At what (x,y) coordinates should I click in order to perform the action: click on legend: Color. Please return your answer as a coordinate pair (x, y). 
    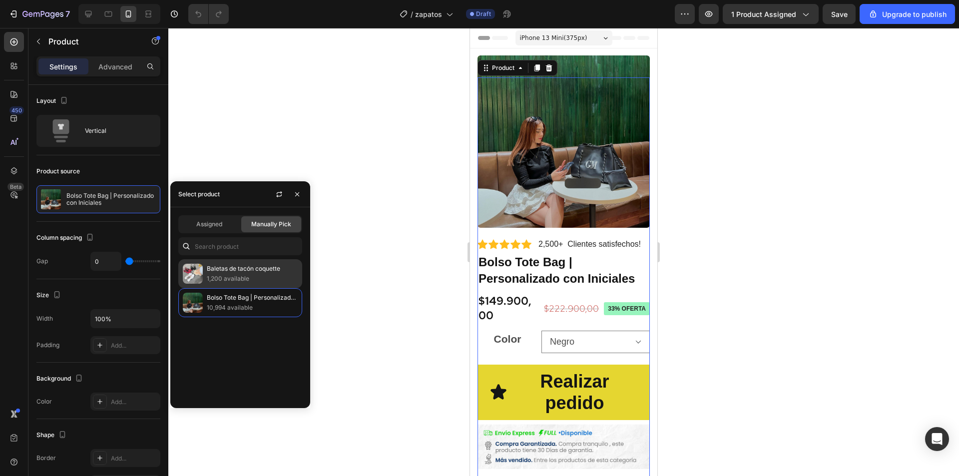
    Looking at the image, I should click on (37, 311).